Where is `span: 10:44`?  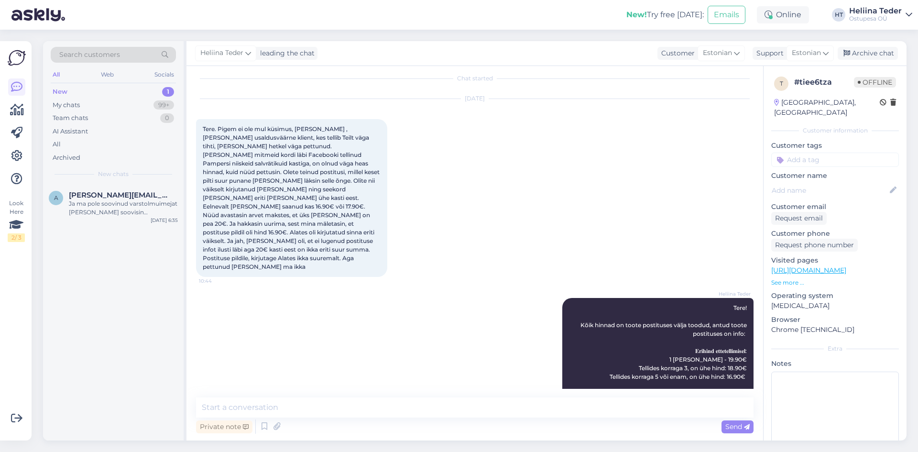
span: 10:44 is located at coordinates (217, 281).